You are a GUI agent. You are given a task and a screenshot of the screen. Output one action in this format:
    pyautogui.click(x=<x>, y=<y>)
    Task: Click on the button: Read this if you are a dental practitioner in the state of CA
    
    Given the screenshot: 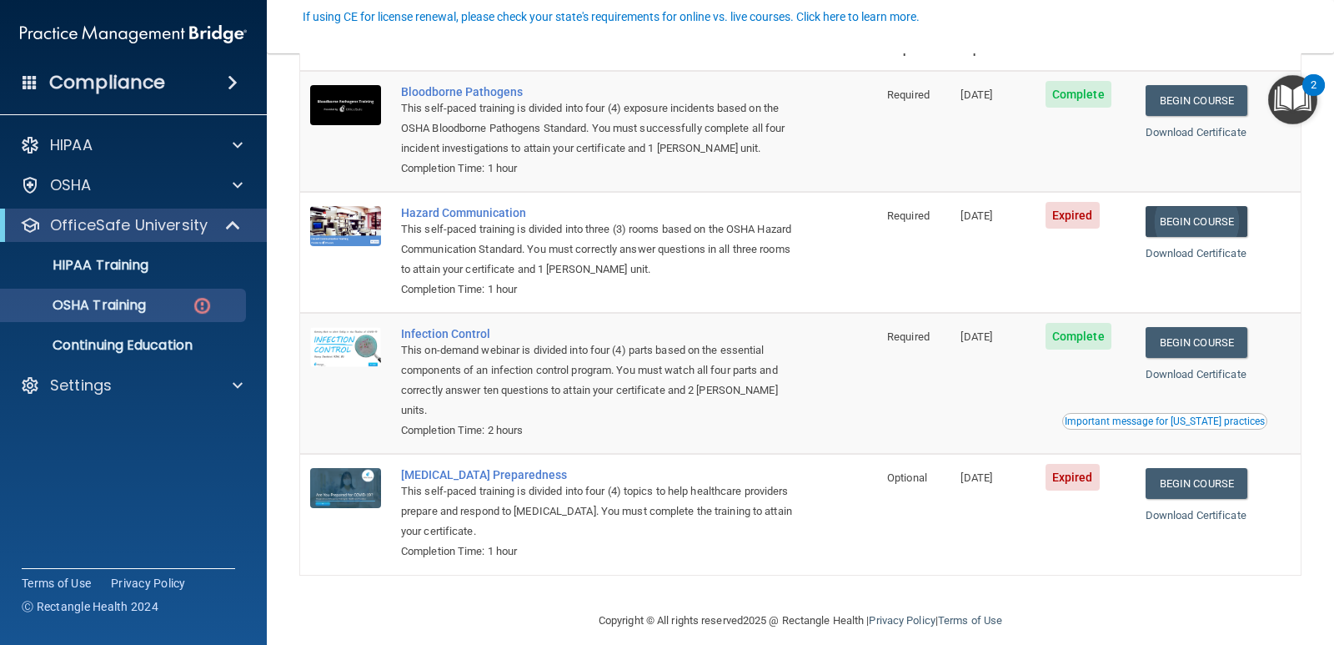 What is the action you would take?
    pyautogui.click(x=1165, y=421)
    